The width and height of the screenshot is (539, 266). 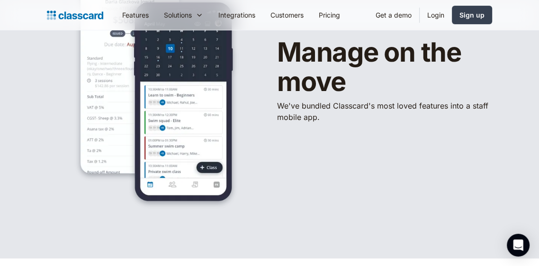 What do you see at coordinates (472, 15) in the screenshot?
I see `div: Sign up` at bounding box center [472, 15].